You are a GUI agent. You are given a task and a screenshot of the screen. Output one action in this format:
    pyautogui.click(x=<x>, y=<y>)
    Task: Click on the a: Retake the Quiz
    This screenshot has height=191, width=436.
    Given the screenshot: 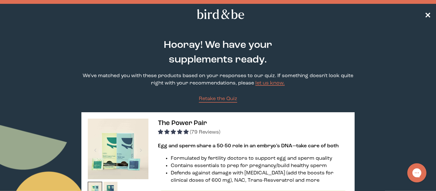 What is the action you would take?
    pyautogui.click(x=218, y=99)
    